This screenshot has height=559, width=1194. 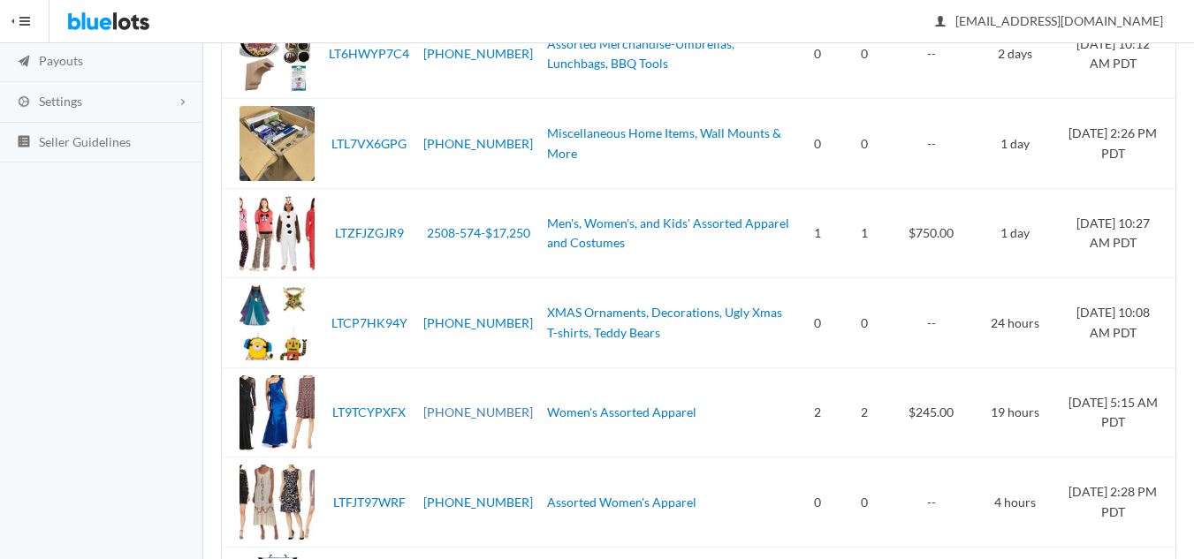 I want to click on td: 4 hours, so click(x=1015, y=503).